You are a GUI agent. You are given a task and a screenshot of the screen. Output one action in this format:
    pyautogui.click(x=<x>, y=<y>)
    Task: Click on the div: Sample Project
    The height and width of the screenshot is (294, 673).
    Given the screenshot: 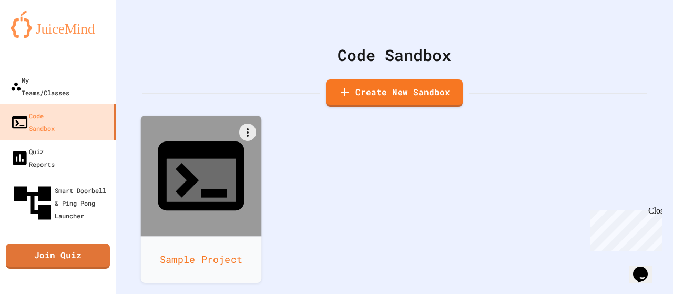 What is the action you would take?
    pyautogui.click(x=201, y=259)
    